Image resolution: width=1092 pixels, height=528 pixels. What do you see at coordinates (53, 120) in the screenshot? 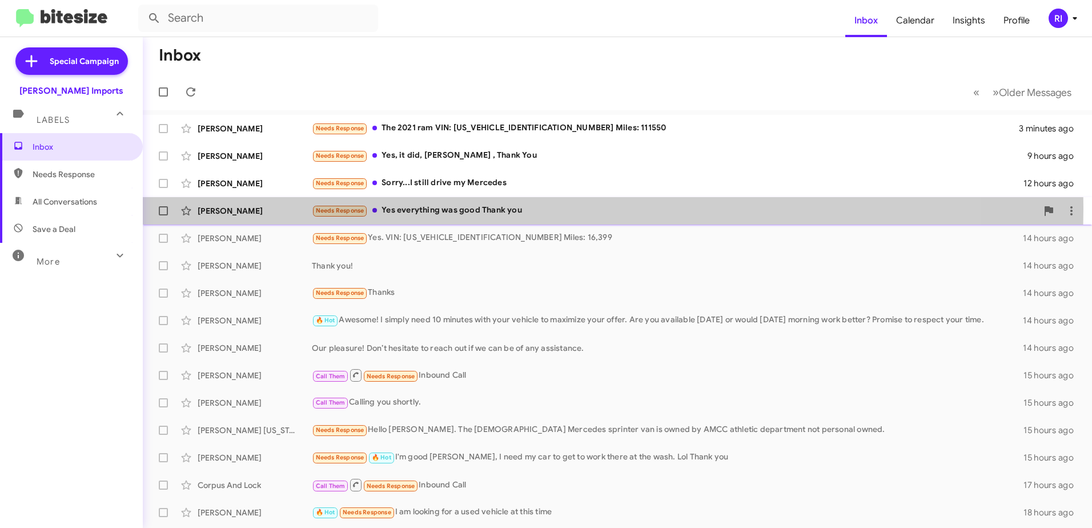
I see `span: Labels` at bounding box center [53, 120].